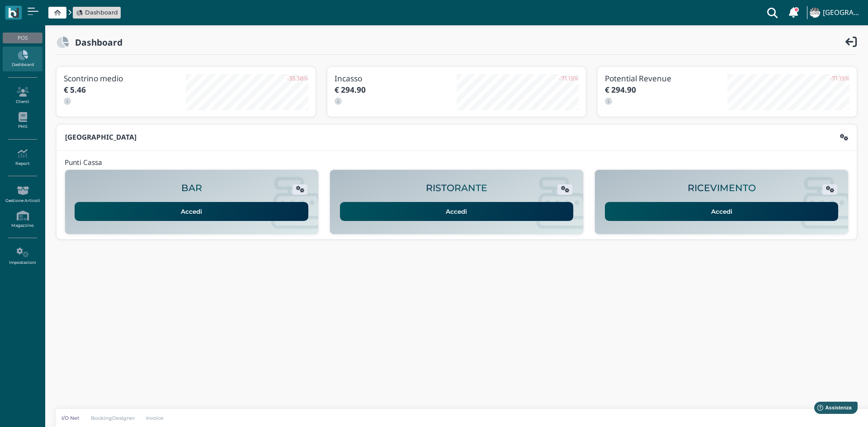  I want to click on h2: RICEVIMENTO, so click(721, 188).